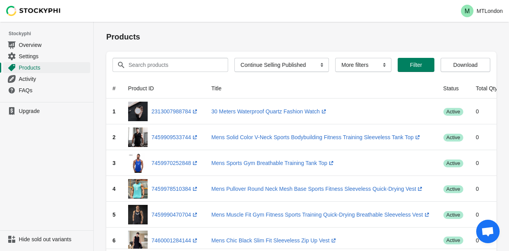  I want to click on text: M, so click(467, 11).